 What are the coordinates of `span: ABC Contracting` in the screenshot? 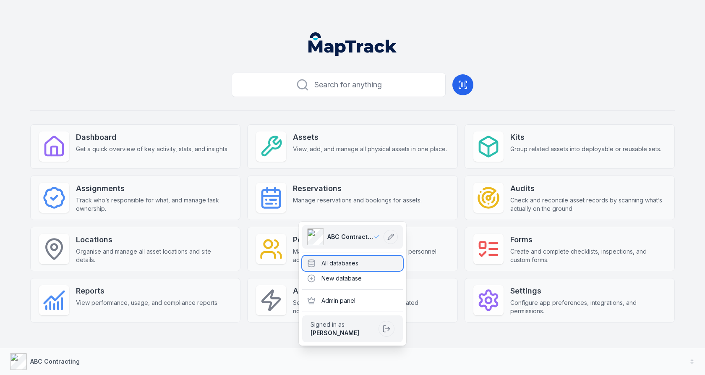 It's located at (351, 237).